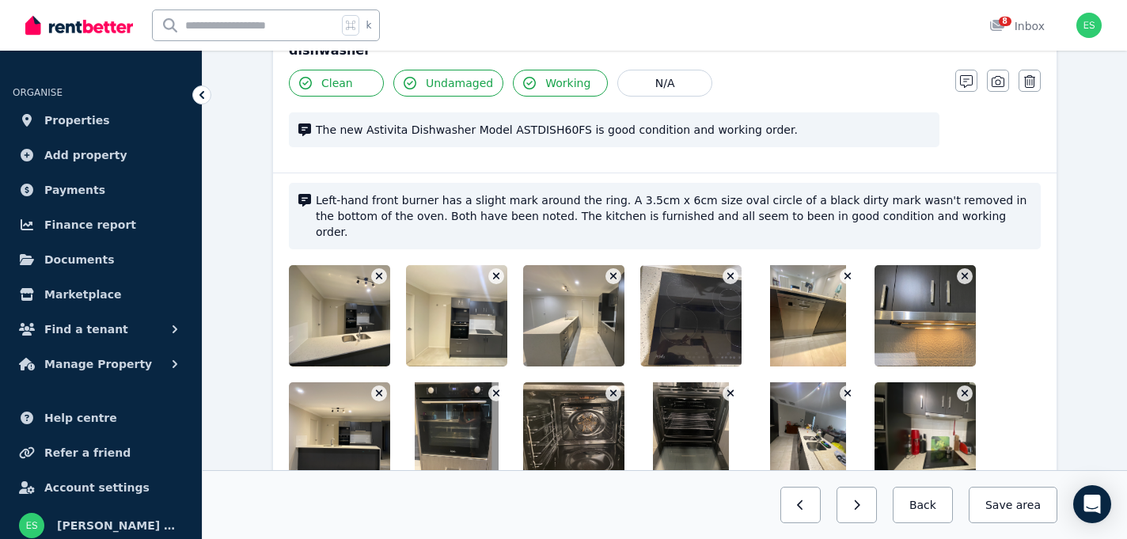  What do you see at coordinates (82, 294) in the screenshot?
I see `span: Marketplace` at bounding box center [82, 294].